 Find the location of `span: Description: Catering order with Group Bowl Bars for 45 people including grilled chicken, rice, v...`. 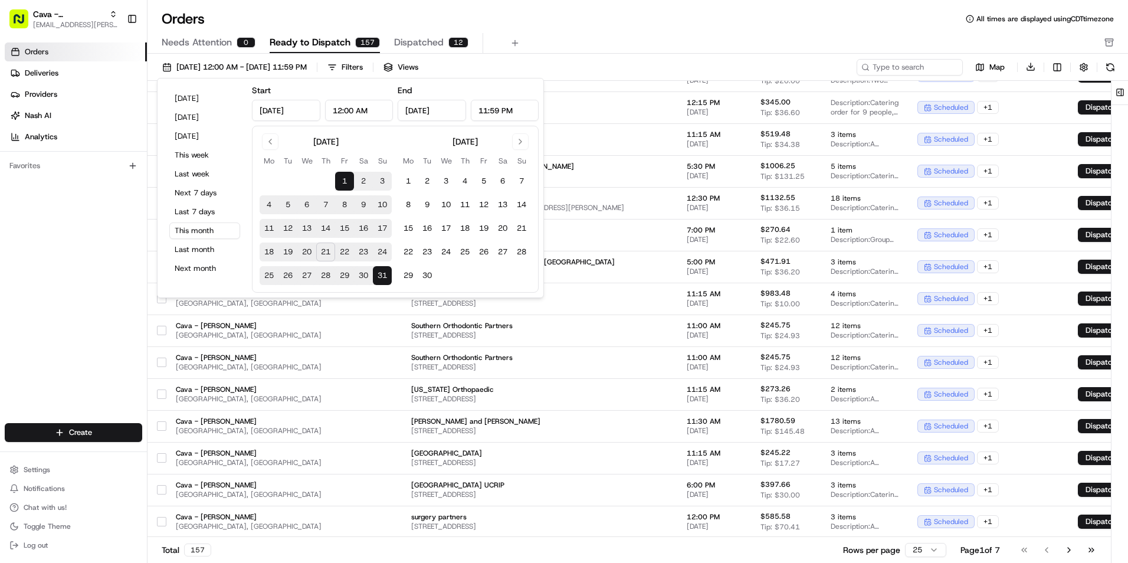

span: Description: Catering order with Group Bowl Bars for 45 people including grilled chicken, rice, v... is located at coordinates (864, 303).